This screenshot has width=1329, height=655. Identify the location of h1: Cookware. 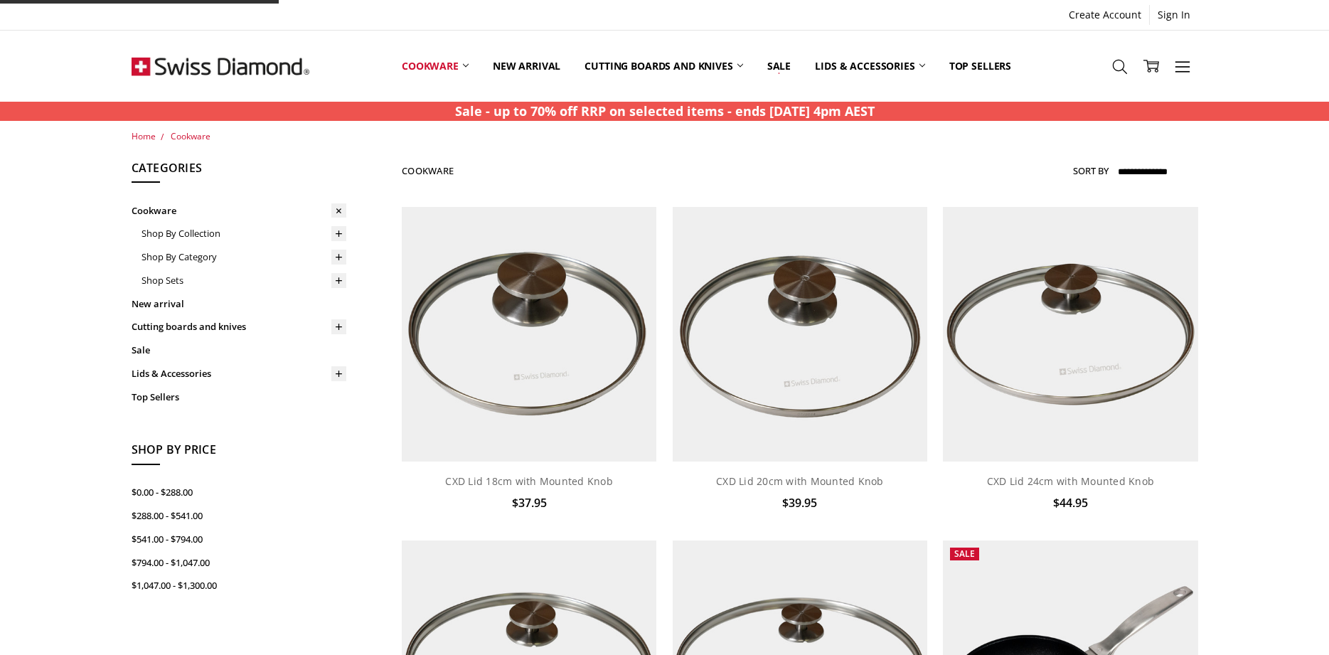
(427, 171).